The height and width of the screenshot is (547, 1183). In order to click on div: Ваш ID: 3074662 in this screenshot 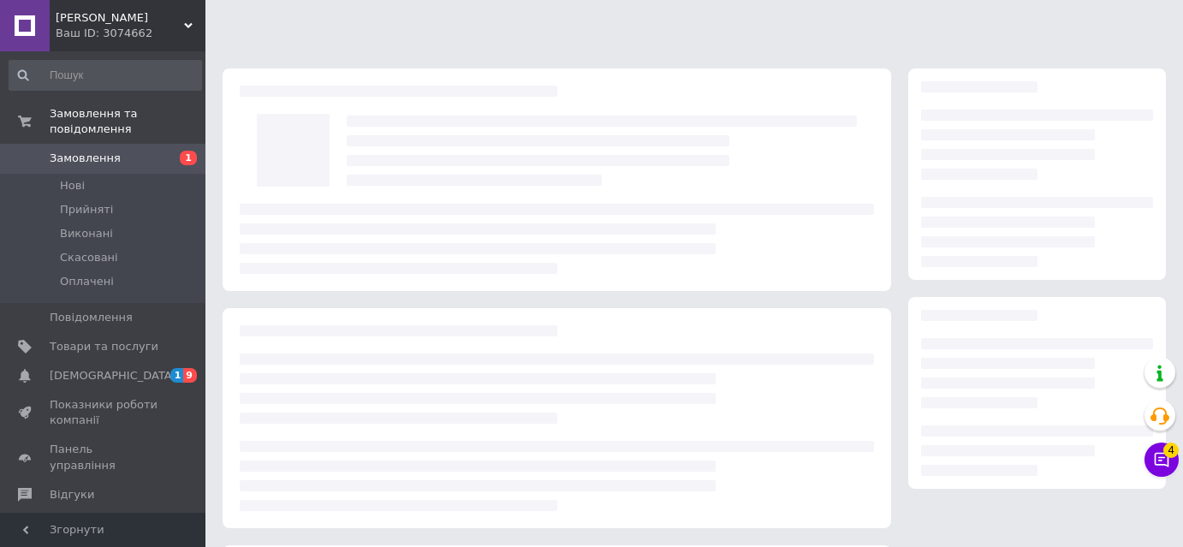, I will do `click(130, 33)`.